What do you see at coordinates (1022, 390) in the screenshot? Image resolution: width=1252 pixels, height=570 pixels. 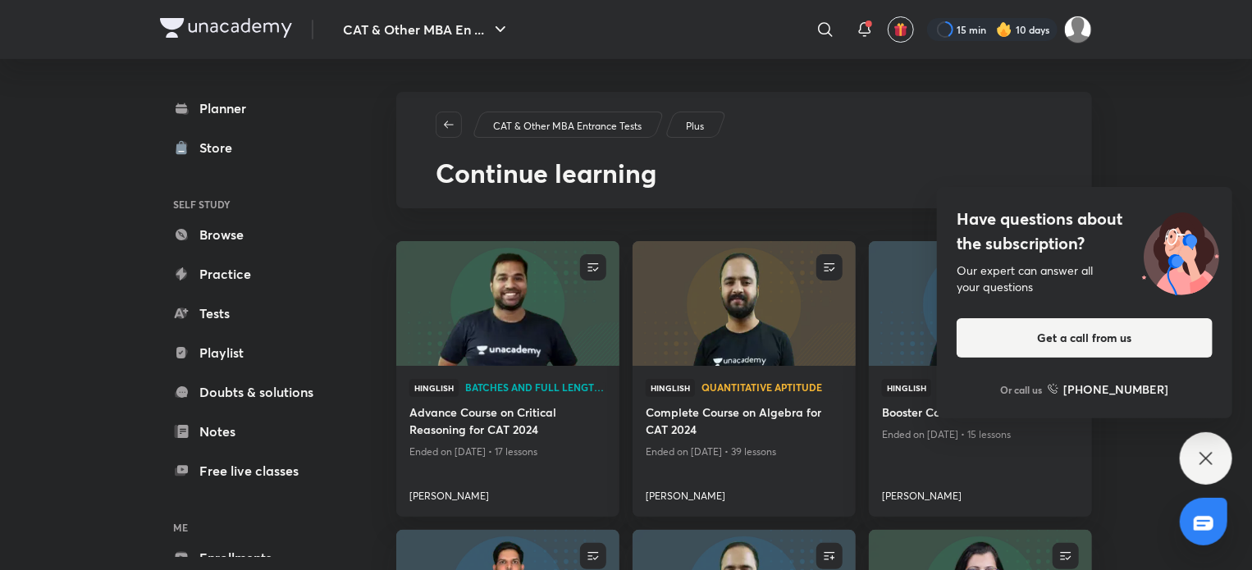 I see `p: Or call us` at bounding box center [1022, 390].